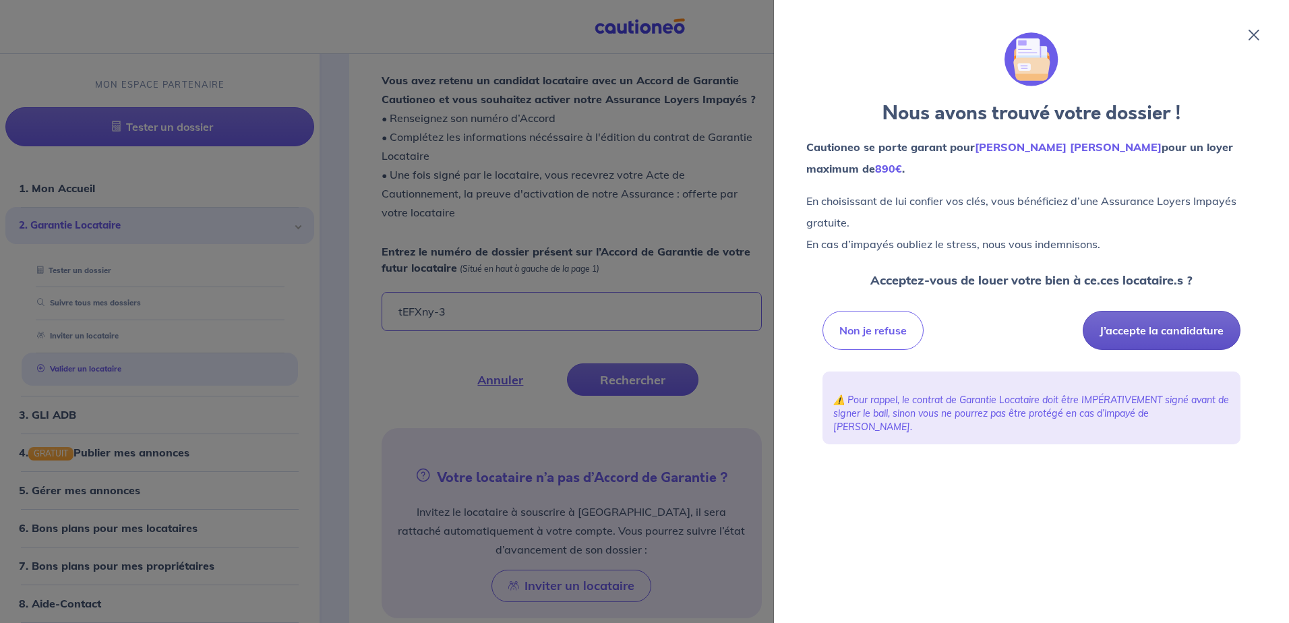 The image size is (1289, 623). Describe the element at coordinates (1031, 280) in the screenshot. I see `strong: Acceptez-vous de louer votre bien à ce.ces locataire.s ?` at that location.